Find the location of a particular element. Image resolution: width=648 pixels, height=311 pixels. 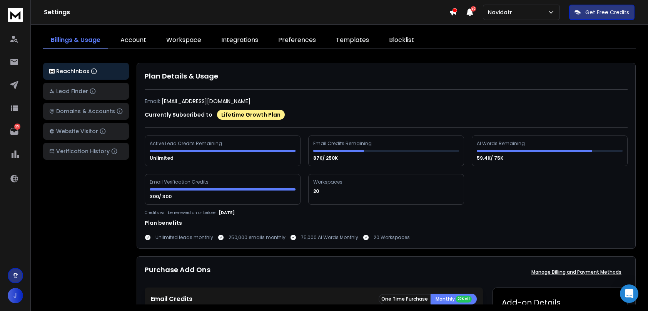

button: J is located at coordinates (15, 295).